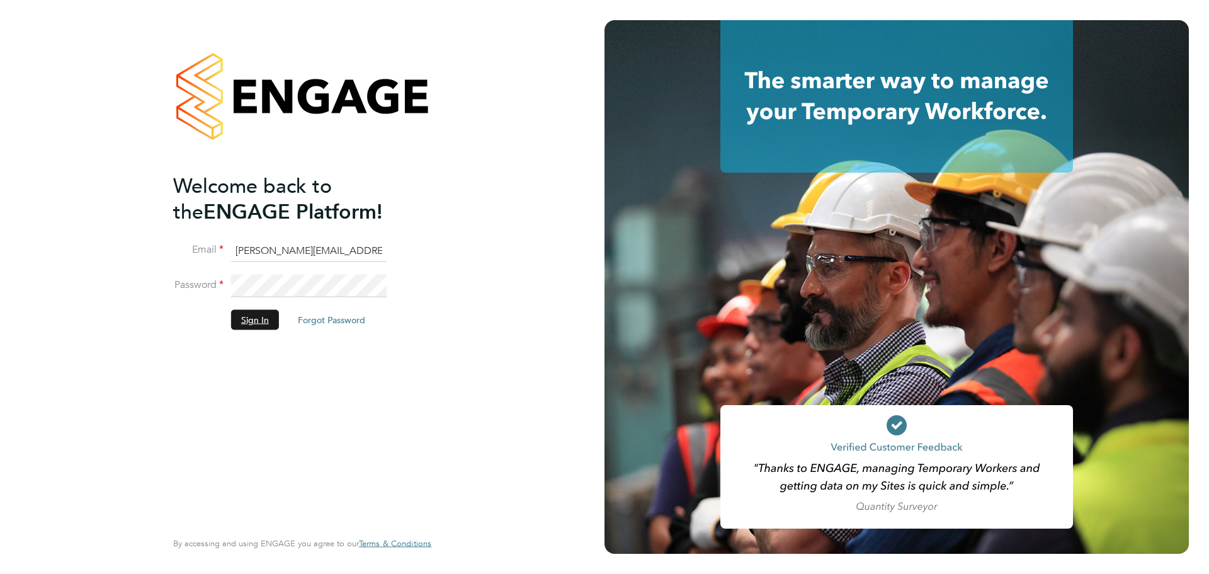 This screenshot has width=1209, height=574. I want to click on button: Forgot Password, so click(331, 319).